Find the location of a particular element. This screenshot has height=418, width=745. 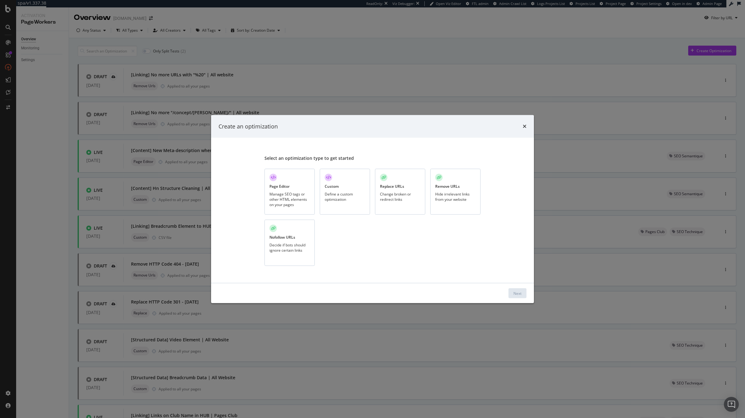

div: Nofollow URLs is located at coordinates (282, 237).